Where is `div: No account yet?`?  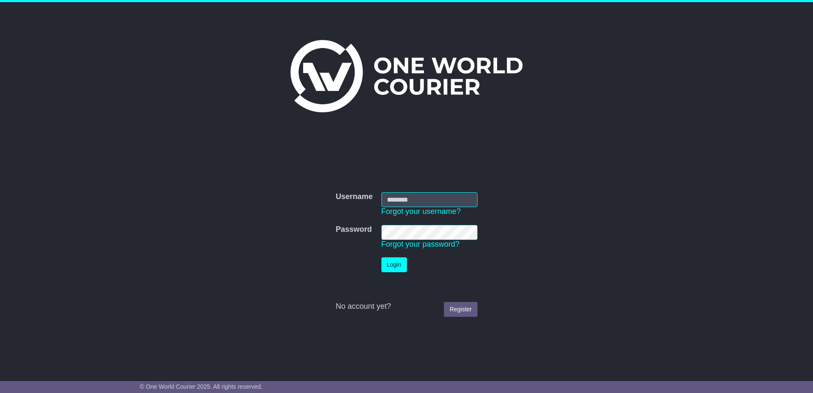
div: No account yet? is located at coordinates (406, 307).